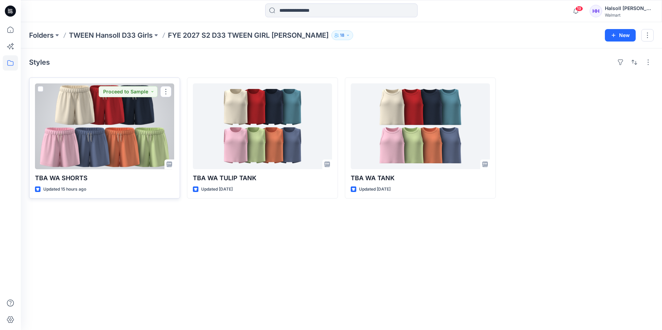  Describe the element at coordinates (65, 189) in the screenshot. I see `p: Updated 15 hours ago` at that location.